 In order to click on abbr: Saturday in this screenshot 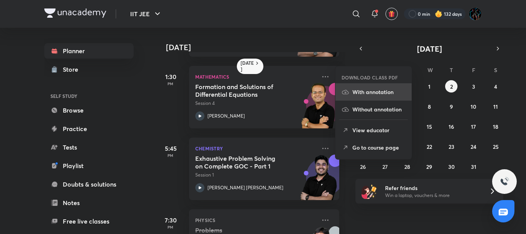, I will do `click(495, 70)`.